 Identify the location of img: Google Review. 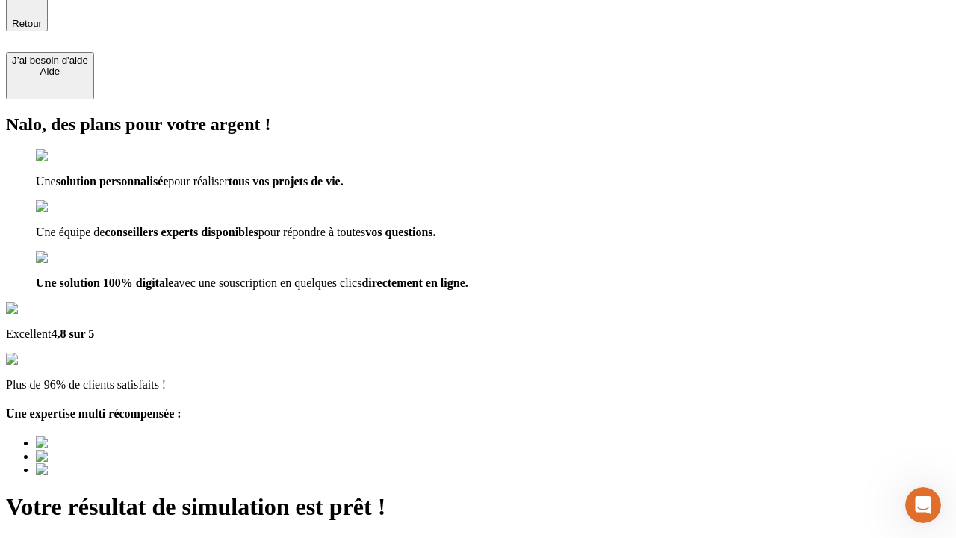
(49, 308).